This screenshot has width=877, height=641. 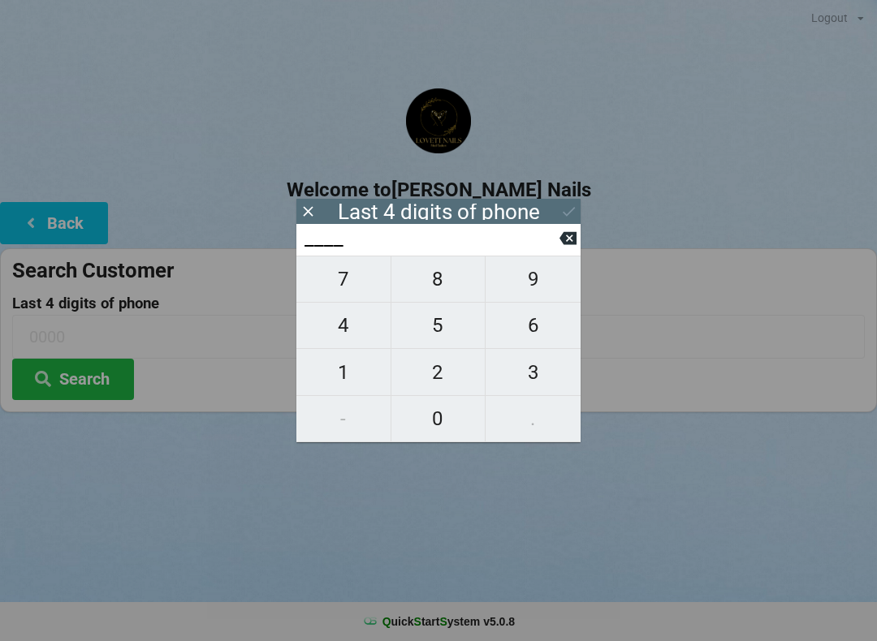 What do you see at coordinates (533, 373) in the screenshot?
I see `span: 3` at bounding box center [533, 373].